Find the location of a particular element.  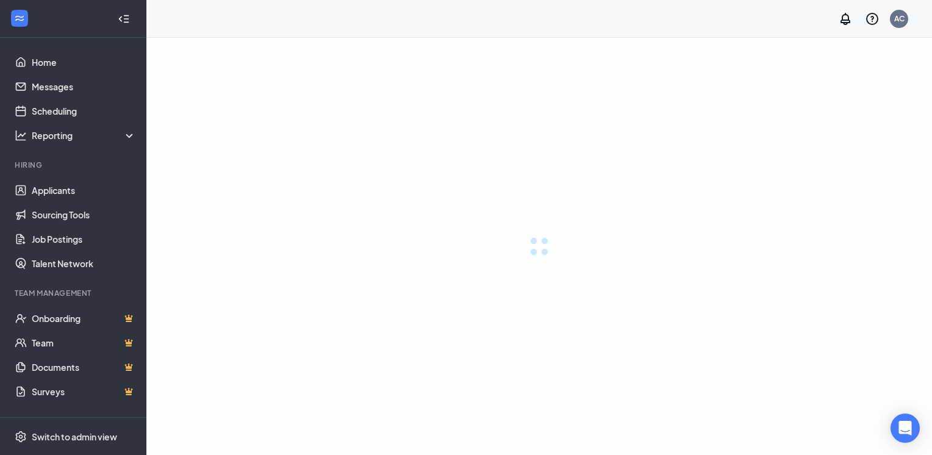

div: AC is located at coordinates (899, 18).